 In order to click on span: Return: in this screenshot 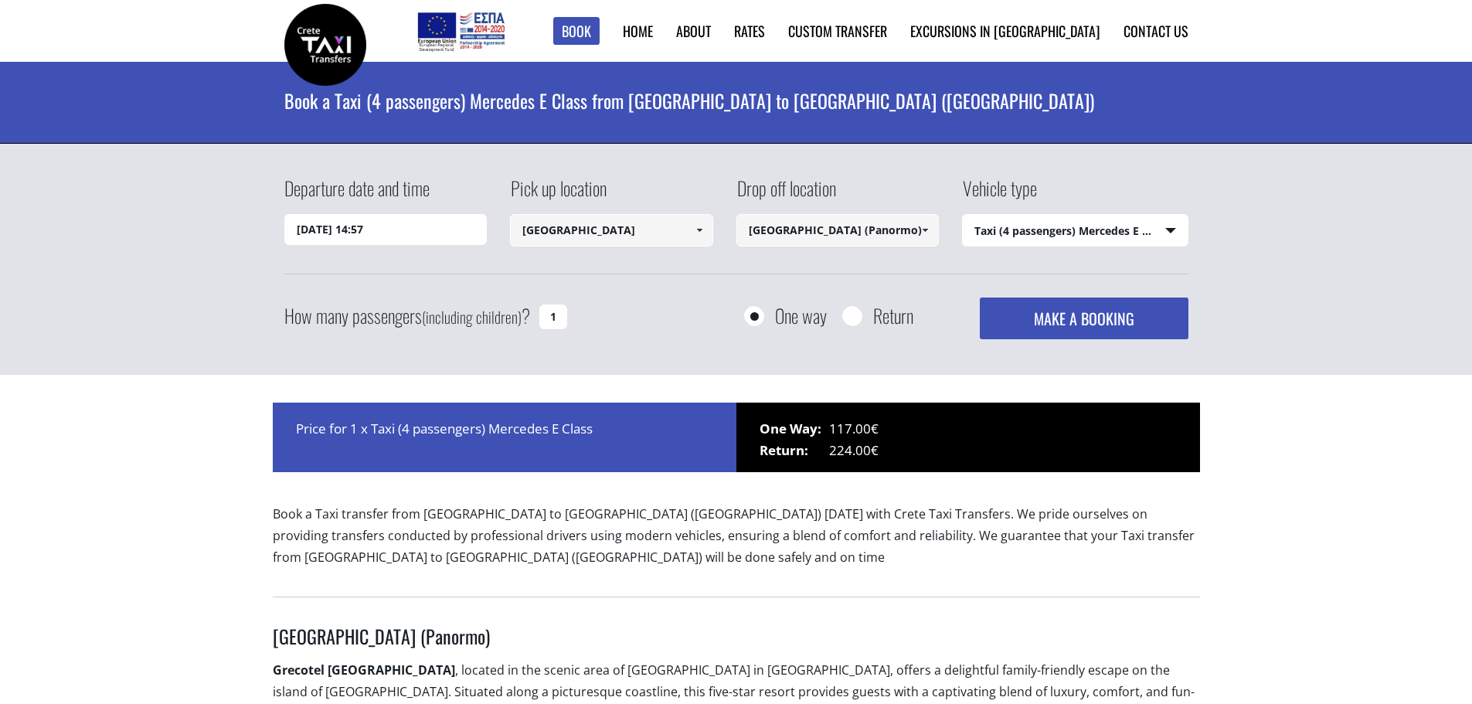, I will do `click(794, 451)`.